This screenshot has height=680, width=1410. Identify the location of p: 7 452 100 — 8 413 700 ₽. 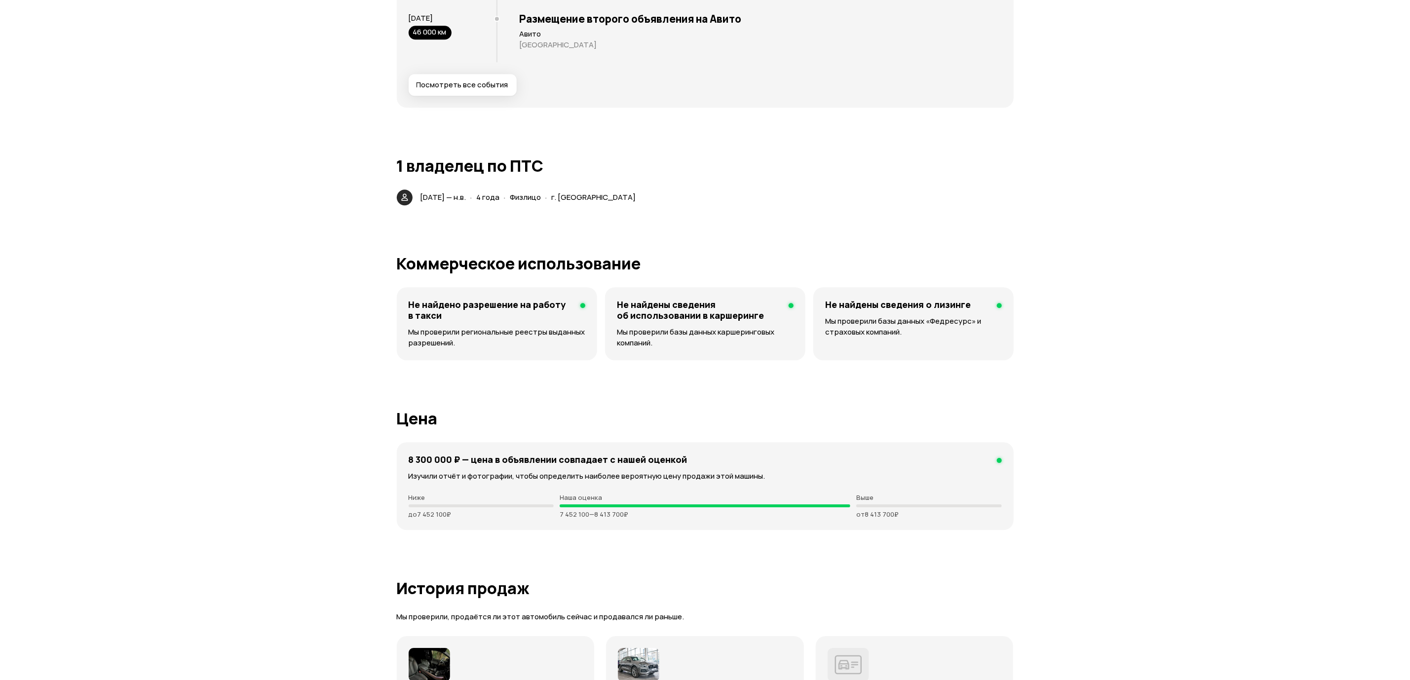
(705, 514).